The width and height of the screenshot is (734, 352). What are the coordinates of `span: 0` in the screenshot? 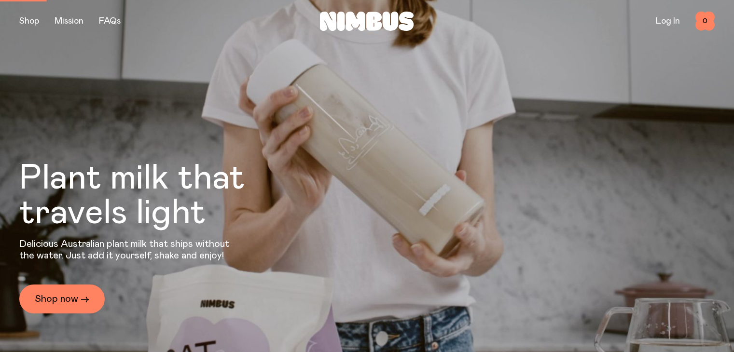 It's located at (705, 21).